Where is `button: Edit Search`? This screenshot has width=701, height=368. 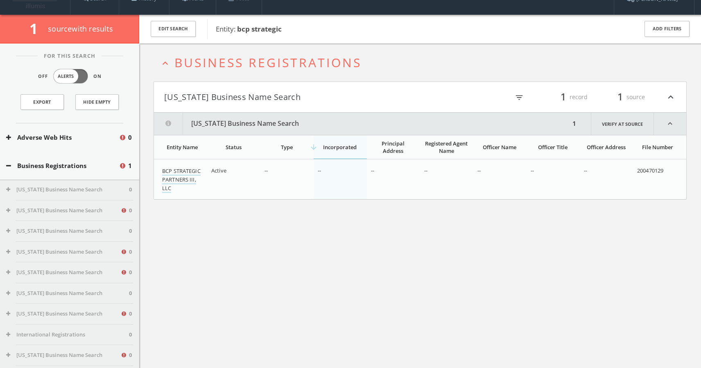 button: Edit Search is located at coordinates (173, 29).